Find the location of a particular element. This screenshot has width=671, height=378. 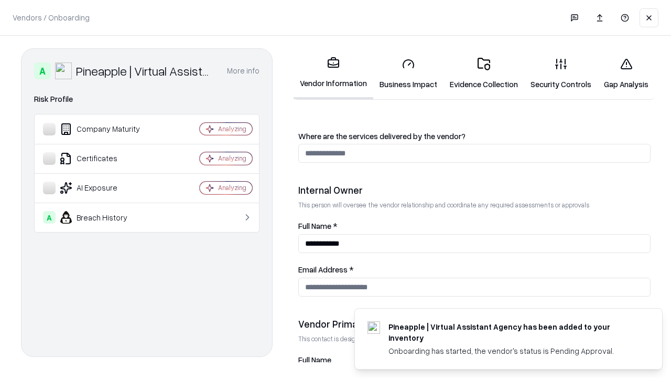

div: Pineapple | Virtual Assistant Agency is located at coordinates (145, 71).